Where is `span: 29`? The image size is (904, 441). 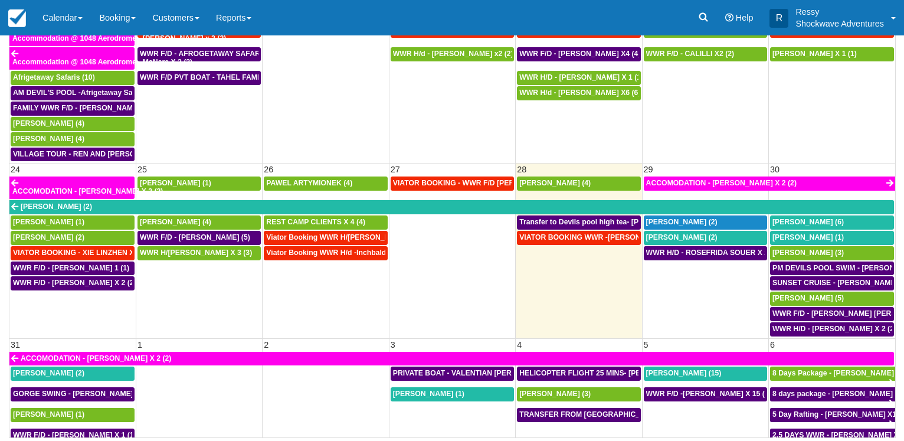 span: 29 is located at coordinates (649, 169).